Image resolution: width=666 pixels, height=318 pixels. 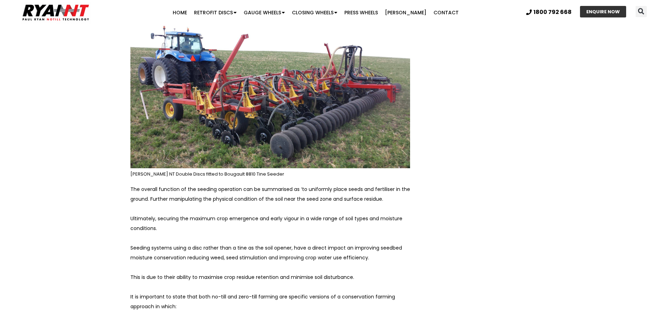 What do you see at coordinates (270, 277) in the screenshot?
I see `p: This is due to their ability to maximise crop residue retention and minimise soil disturbance.` at bounding box center [270, 277].